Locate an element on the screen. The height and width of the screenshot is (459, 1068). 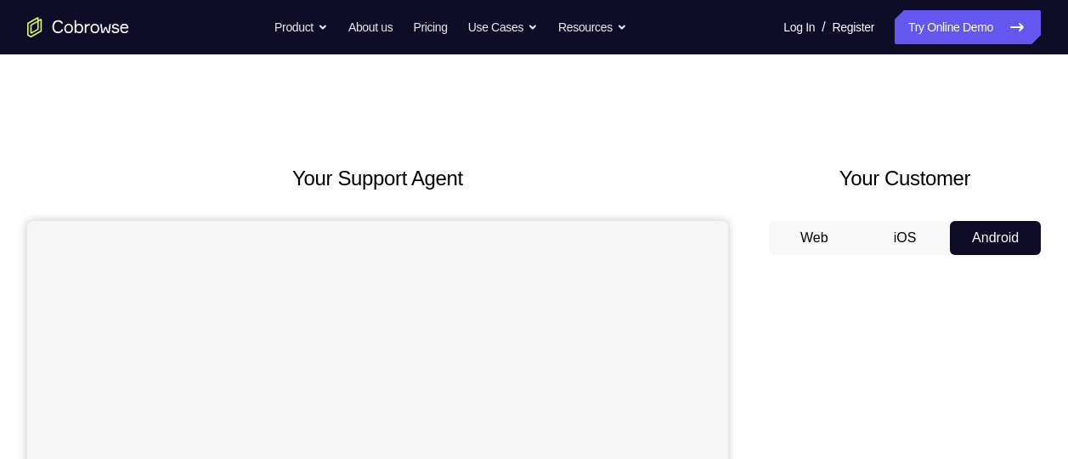
a: Register is located at coordinates (853, 27).